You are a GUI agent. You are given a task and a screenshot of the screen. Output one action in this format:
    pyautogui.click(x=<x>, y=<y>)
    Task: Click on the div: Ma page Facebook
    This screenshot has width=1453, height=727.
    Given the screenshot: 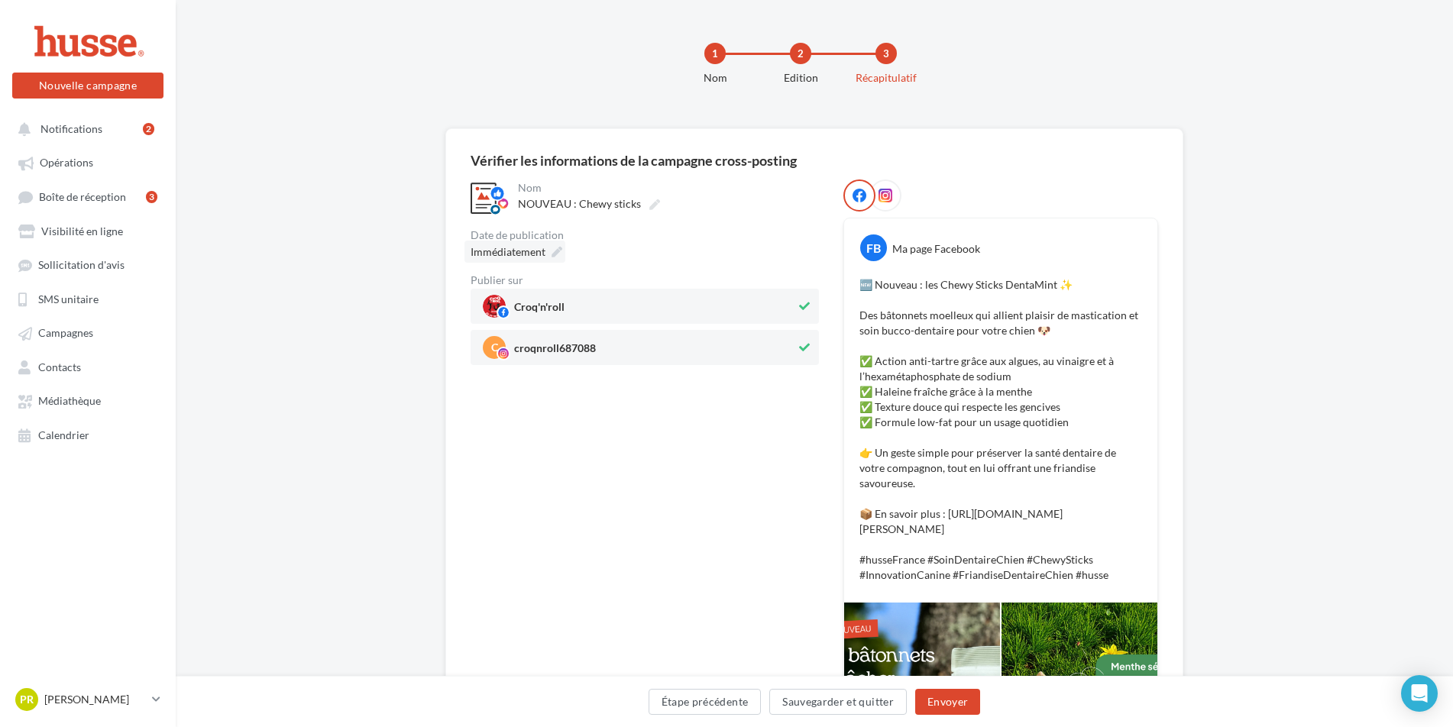 What is the action you would take?
    pyautogui.click(x=936, y=249)
    